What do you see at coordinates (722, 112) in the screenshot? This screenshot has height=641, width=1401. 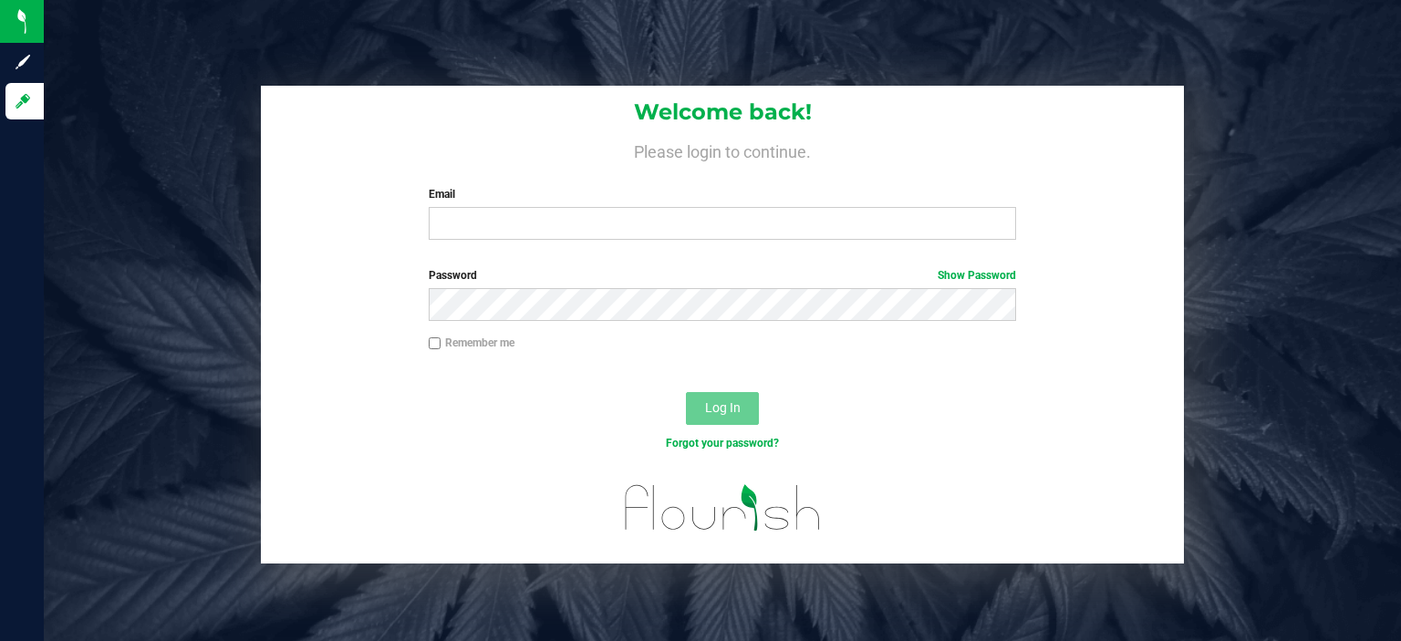 I see `h1: Welcome back!` at bounding box center [722, 112].